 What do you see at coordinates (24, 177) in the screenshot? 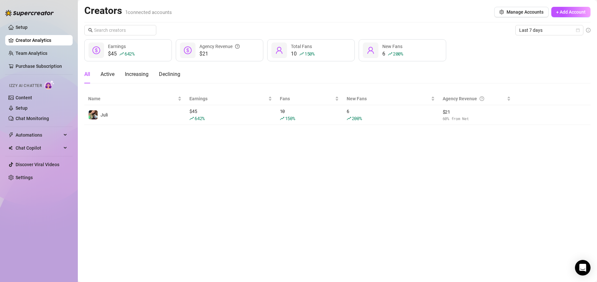
I see `a: Settings` at bounding box center [24, 177].